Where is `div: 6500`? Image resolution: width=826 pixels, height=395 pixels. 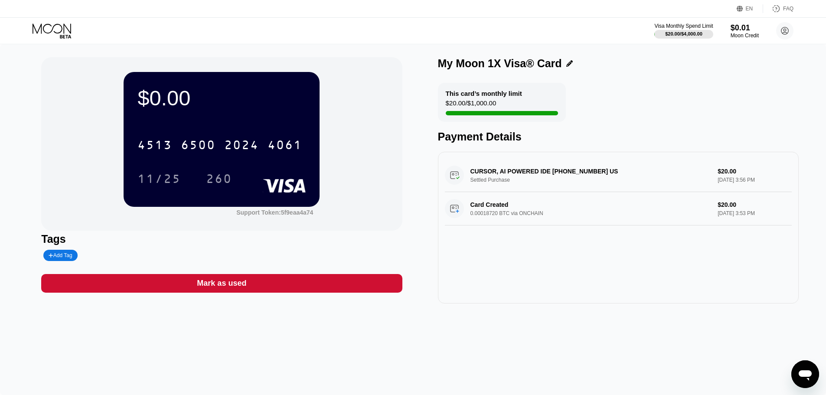 div: 6500 is located at coordinates (198, 146).